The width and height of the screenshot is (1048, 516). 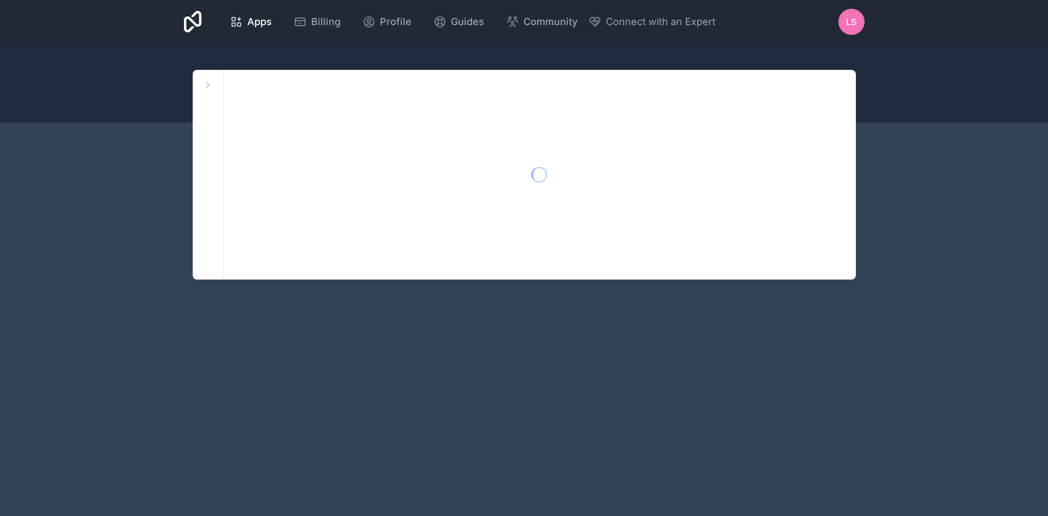 I want to click on a: Profile, so click(x=387, y=22).